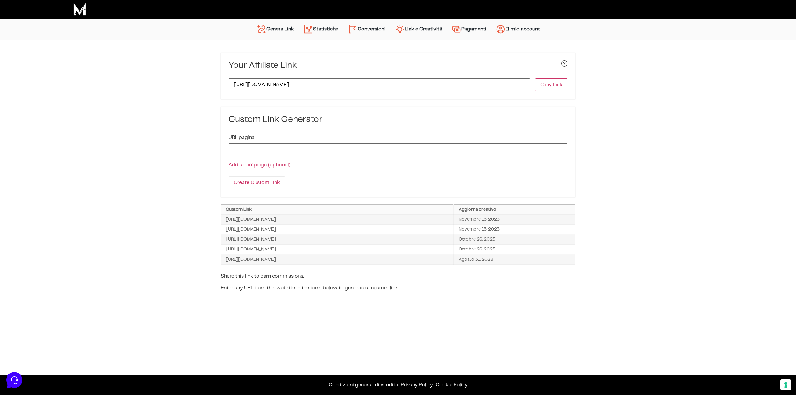  I want to click on a: Privacy Policy, so click(417, 385).